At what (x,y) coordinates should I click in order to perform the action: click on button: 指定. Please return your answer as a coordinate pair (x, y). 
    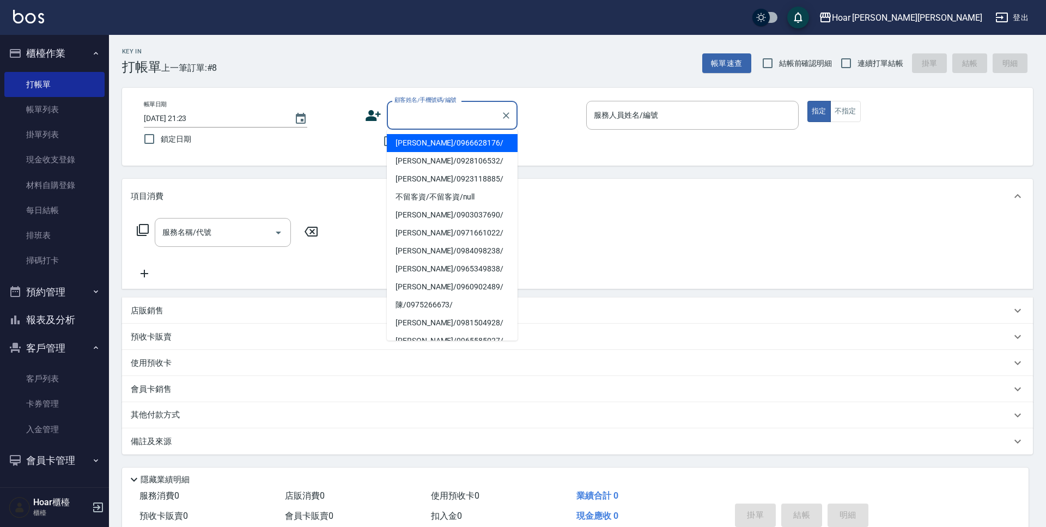
    Looking at the image, I should click on (819, 111).